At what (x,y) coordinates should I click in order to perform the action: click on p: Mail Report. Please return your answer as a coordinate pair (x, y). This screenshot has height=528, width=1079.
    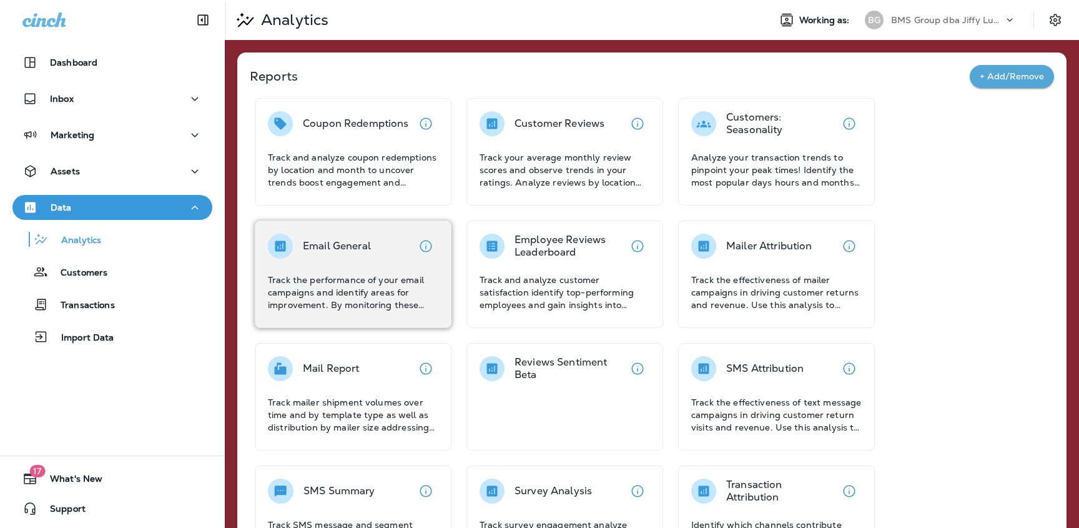
    Looking at the image, I should click on (331, 368).